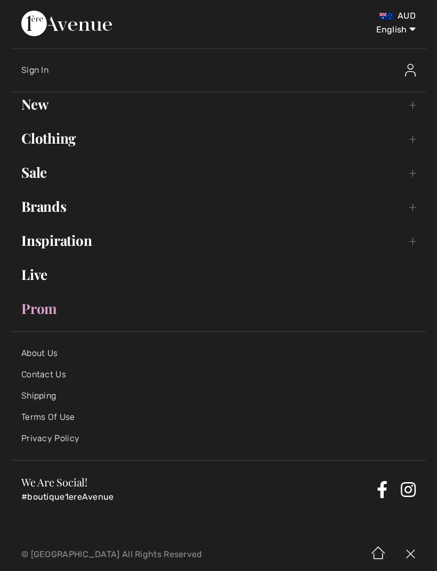 Image resolution: width=437 pixels, height=571 pixels. I want to click on a: Clothing, so click(218, 138).